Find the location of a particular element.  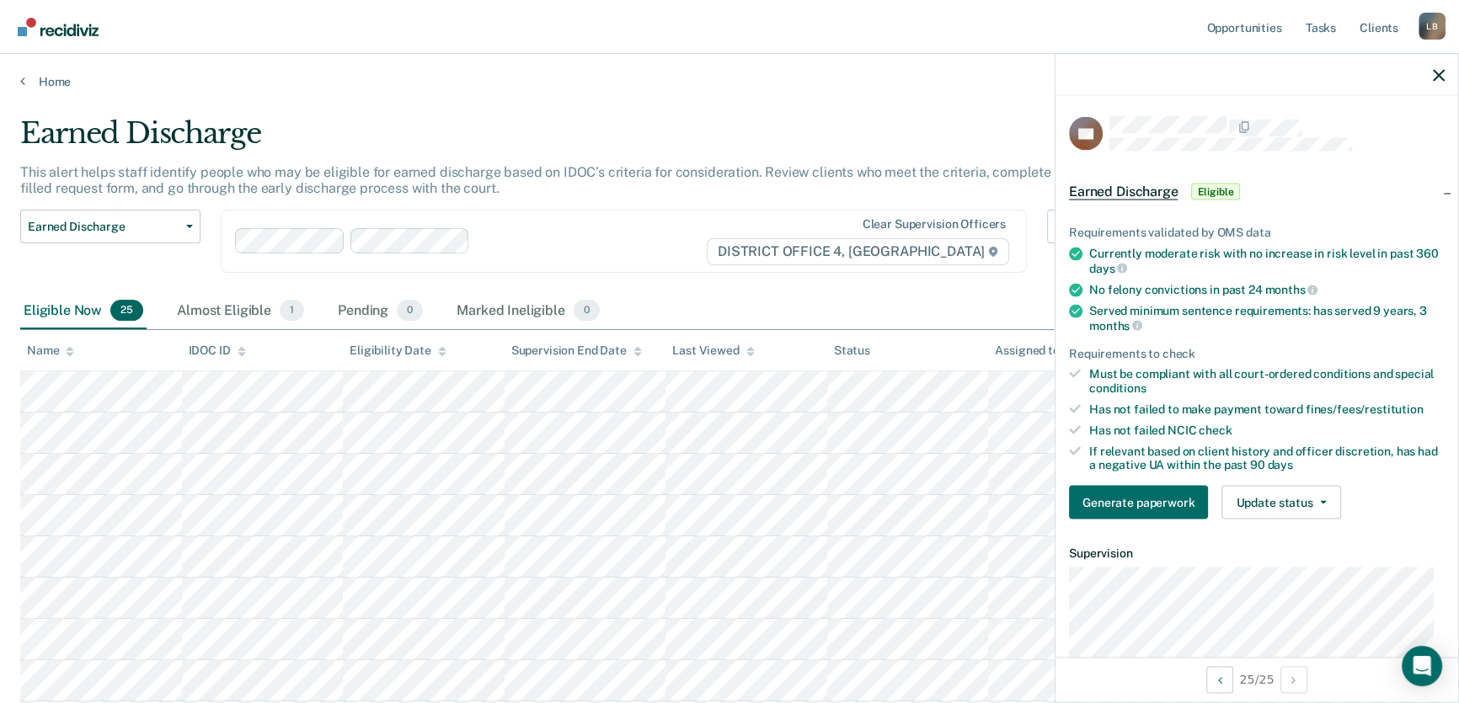

div: Requirements to check is located at coordinates (1256, 353).